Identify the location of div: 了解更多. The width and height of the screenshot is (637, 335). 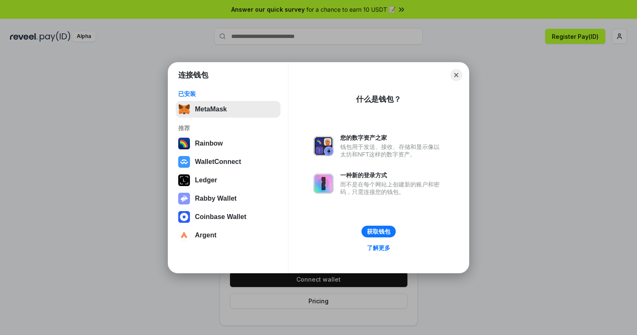
(379, 248).